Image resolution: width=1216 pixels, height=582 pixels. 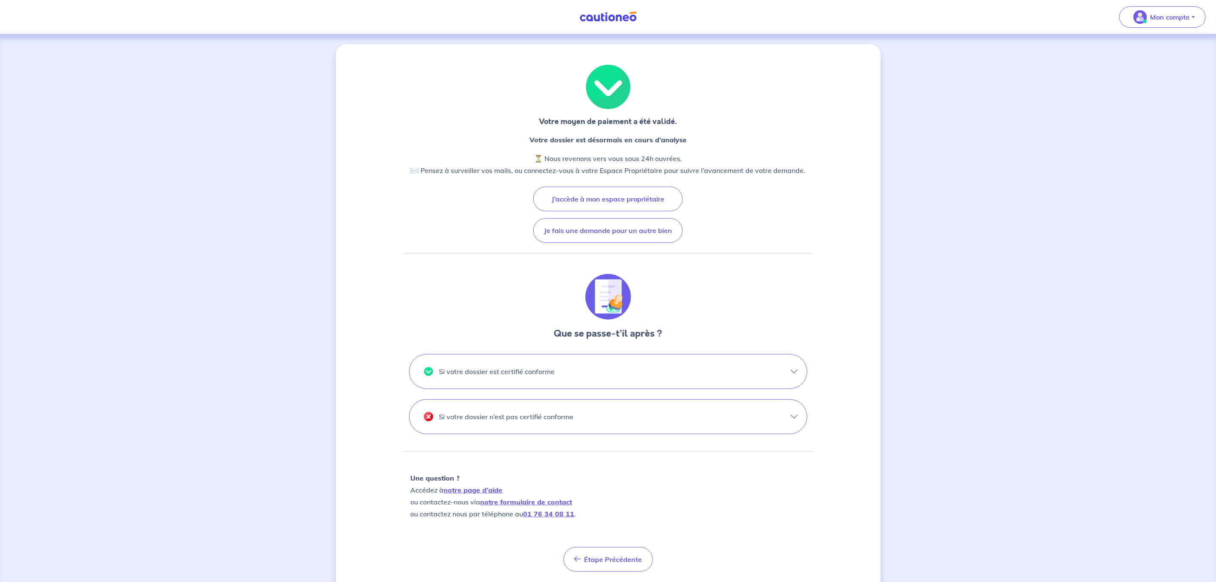 What do you see at coordinates (614, 559) in the screenshot?
I see `span: Étape Précédente` at bounding box center [614, 559].